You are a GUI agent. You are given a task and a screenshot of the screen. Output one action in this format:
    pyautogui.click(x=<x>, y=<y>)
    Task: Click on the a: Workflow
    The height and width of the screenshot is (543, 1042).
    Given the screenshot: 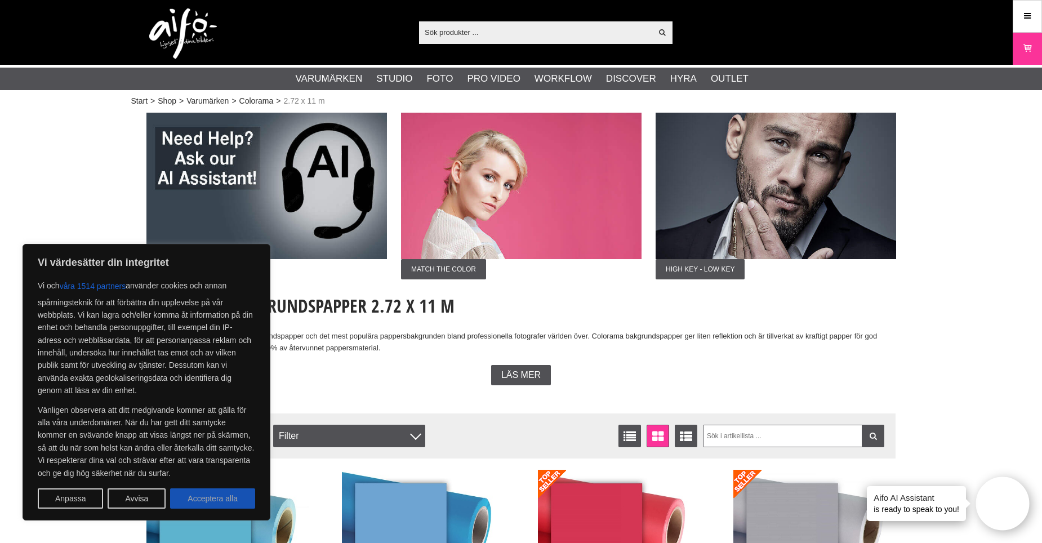 What is the action you would take?
    pyautogui.click(x=563, y=79)
    